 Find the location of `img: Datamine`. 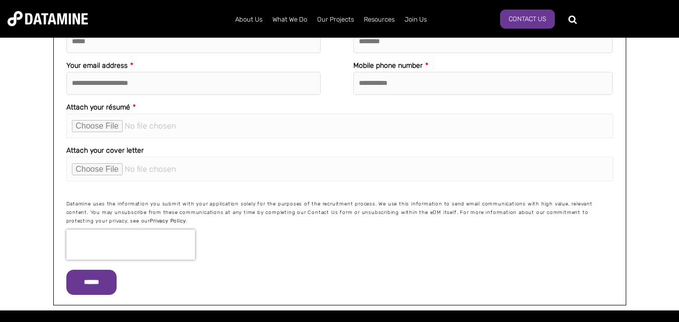

img: Datamine is located at coordinates (48, 19).